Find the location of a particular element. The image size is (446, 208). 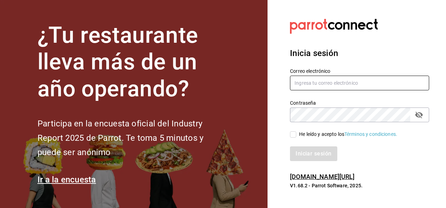

p: V1.68.2 - Parrot Software, 2025. is located at coordinates (359, 186).